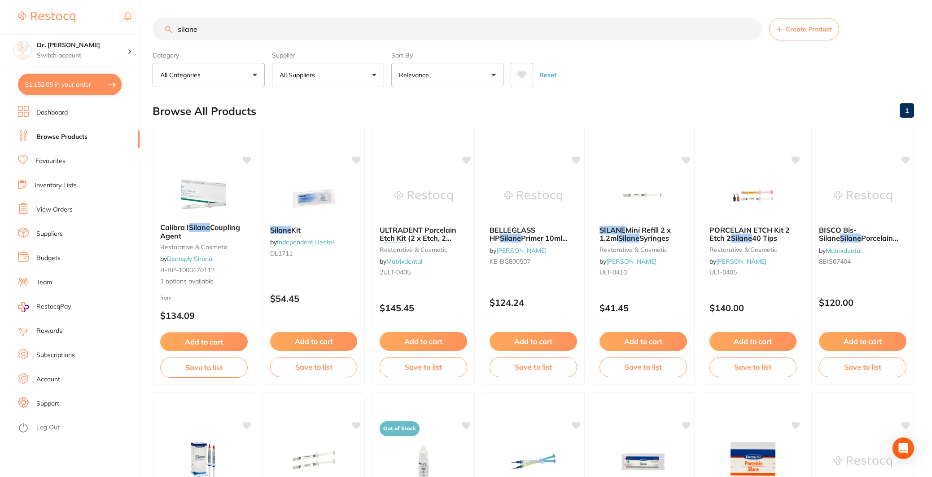  Describe the element at coordinates (50, 161) in the screenshot. I see `a: Favourites` at that location.